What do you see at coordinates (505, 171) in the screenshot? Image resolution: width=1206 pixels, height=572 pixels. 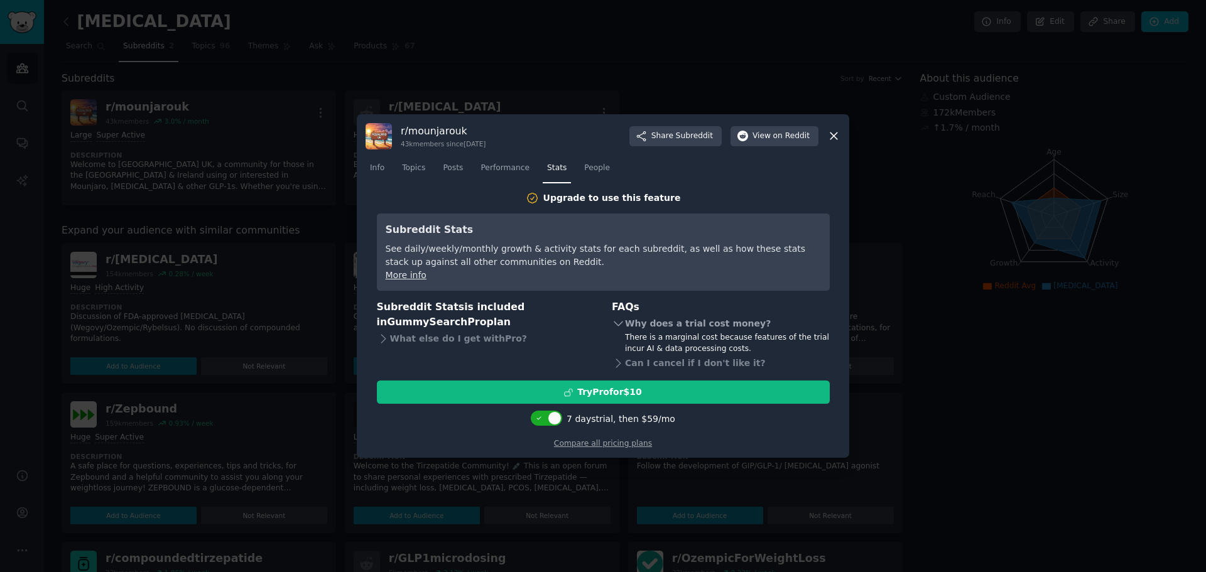 I see `a: Performance` at bounding box center [505, 171].